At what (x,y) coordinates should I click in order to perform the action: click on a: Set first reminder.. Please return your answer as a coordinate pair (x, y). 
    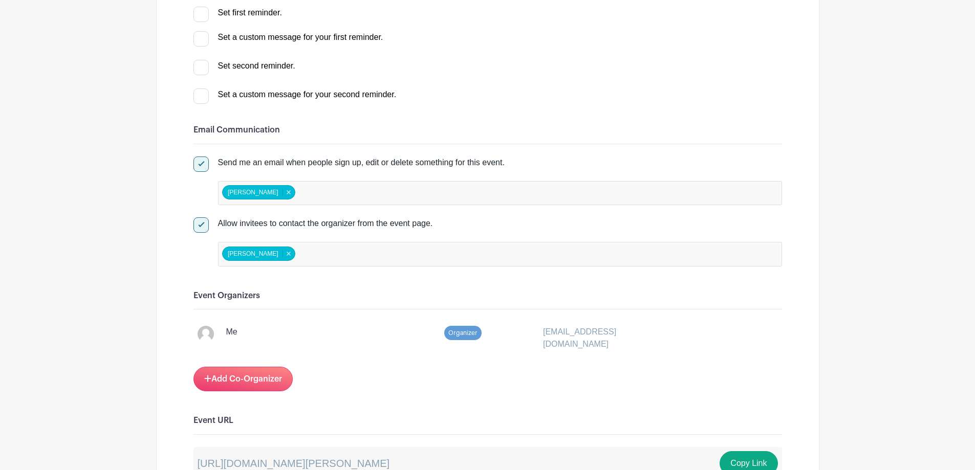
    Looking at the image, I should click on (237, 12).